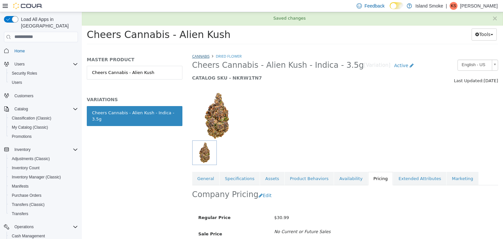 The width and height of the screenshot is (503, 239). What do you see at coordinates (53, 47) in the screenshot?
I see `h5: MASTER PRODUCT` at bounding box center [53, 47].